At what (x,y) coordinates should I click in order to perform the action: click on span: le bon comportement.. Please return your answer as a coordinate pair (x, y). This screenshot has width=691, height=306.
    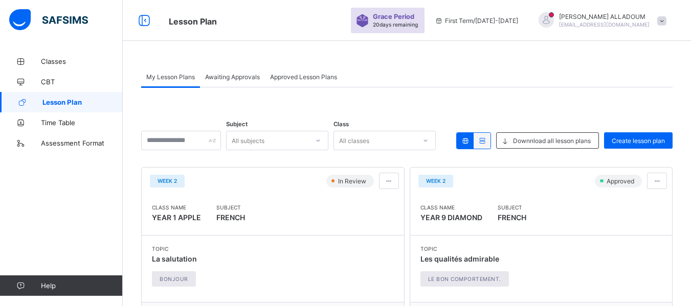
    Looking at the image, I should click on (464, 279).